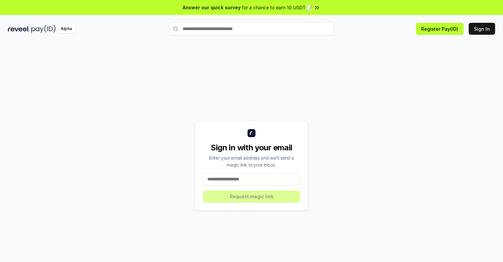 The image size is (503, 262). What do you see at coordinates (252, 147) in the screenshot?
I see `div: Sign in with your email` at bounding box center [252, 147].